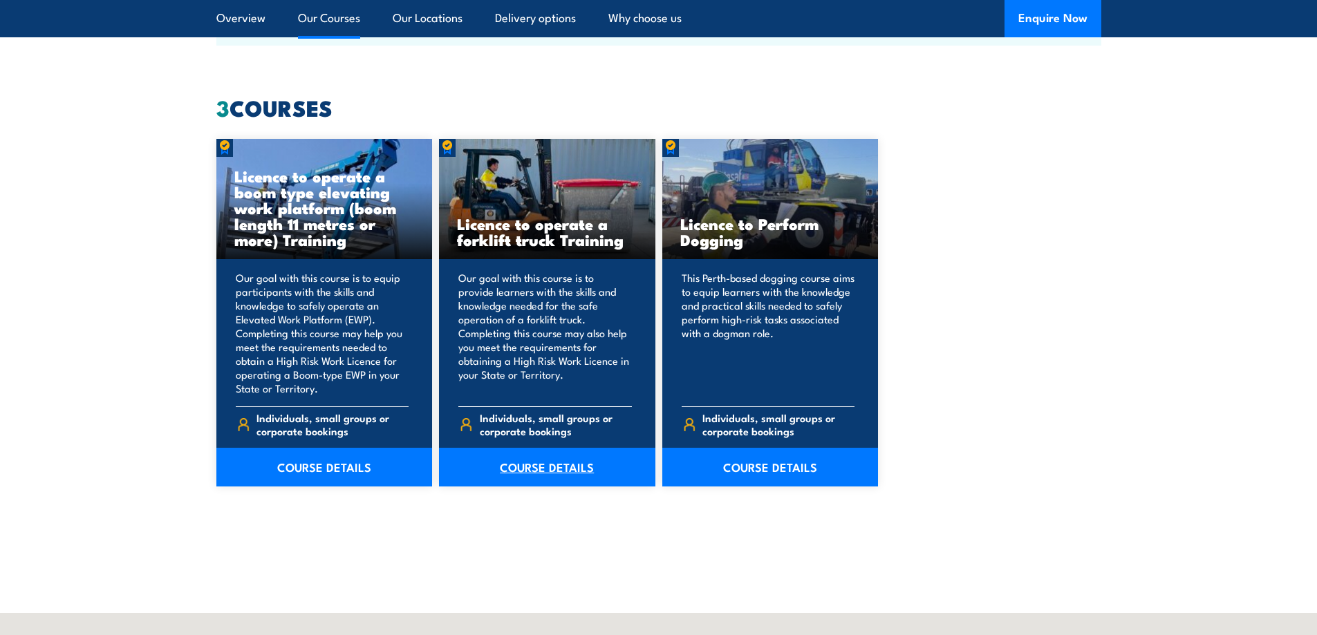  What do you see at coordinates (770, 232) in the screenshot?
I see `h3: Licence to Perform Dogging` at bounding box center [770, 232].